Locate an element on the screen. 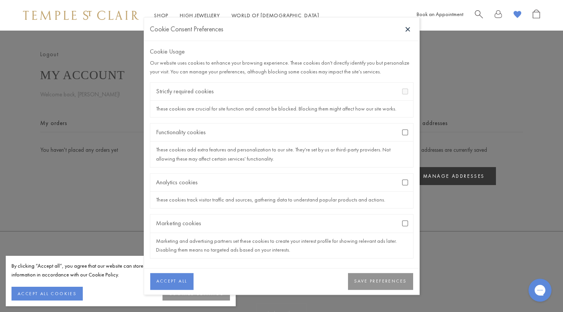 Image resolution: width=563 pixels, height=312 pixels. div: Marketing and advertising partners set these cookies to create your interest profile for showing ... is located at coordinates (281, 246).